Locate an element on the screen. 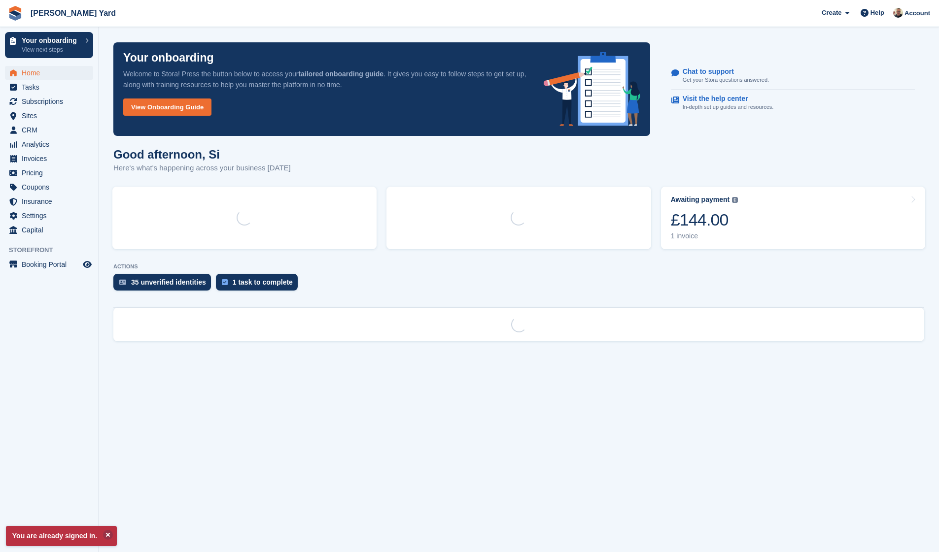 This screenshot has width=939, height=552. a: View Onboarding Guide is located at coordinates (167, 107).